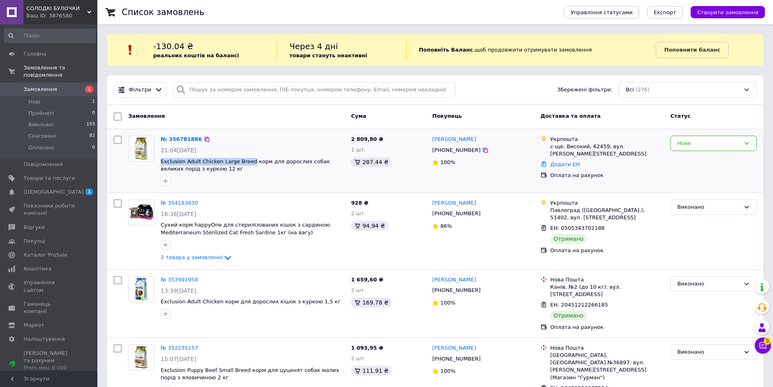 This screenshot has height=387, width=773. What do you see at coordinates (571, 116) in the screenshot?
I see `span: Доставка та оплата` at bounding box center [571, 116].